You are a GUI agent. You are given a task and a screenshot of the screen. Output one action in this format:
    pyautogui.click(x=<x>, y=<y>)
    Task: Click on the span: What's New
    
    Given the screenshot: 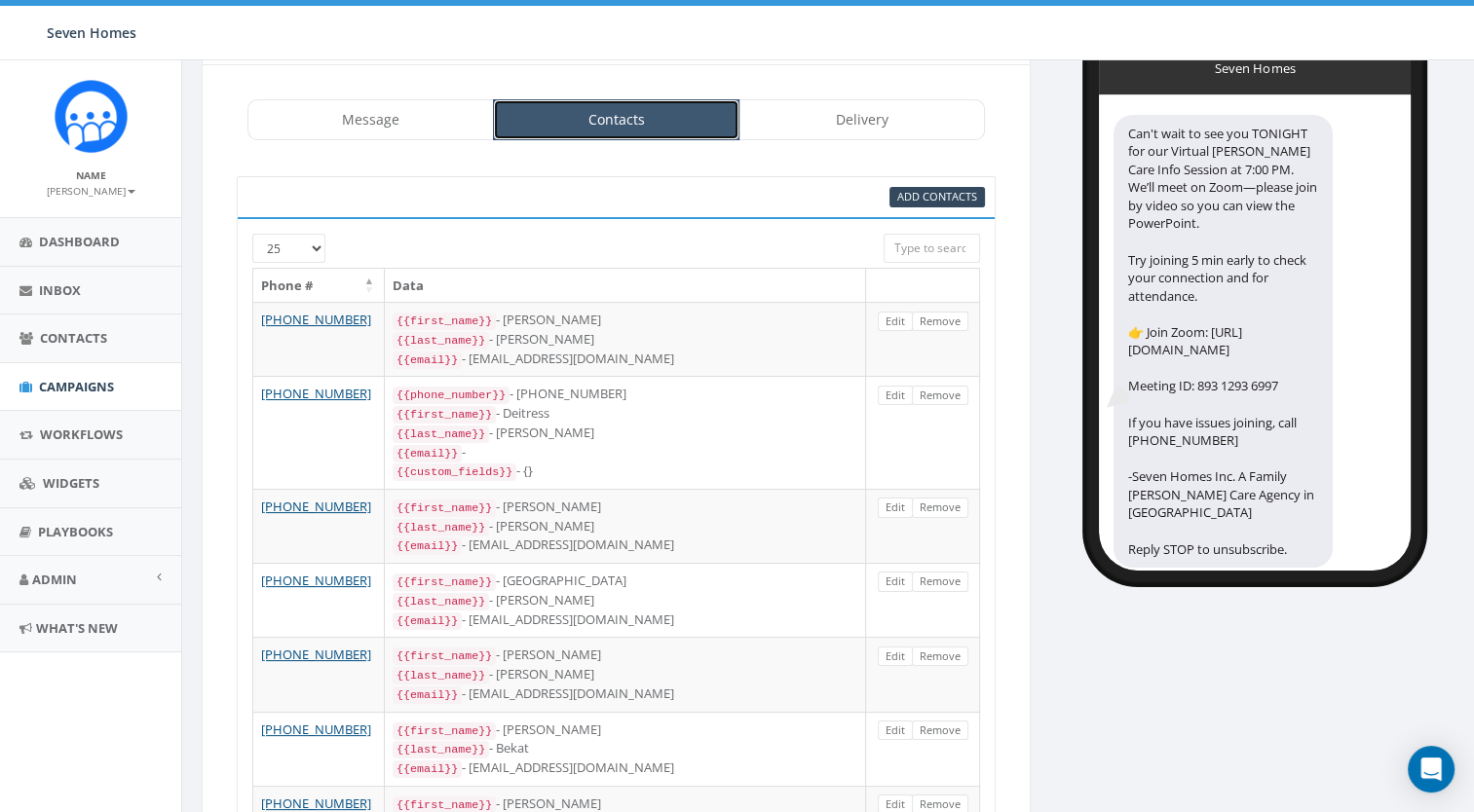 What is the action you would take?
    pyautogui.click(x=77, y=628)
    